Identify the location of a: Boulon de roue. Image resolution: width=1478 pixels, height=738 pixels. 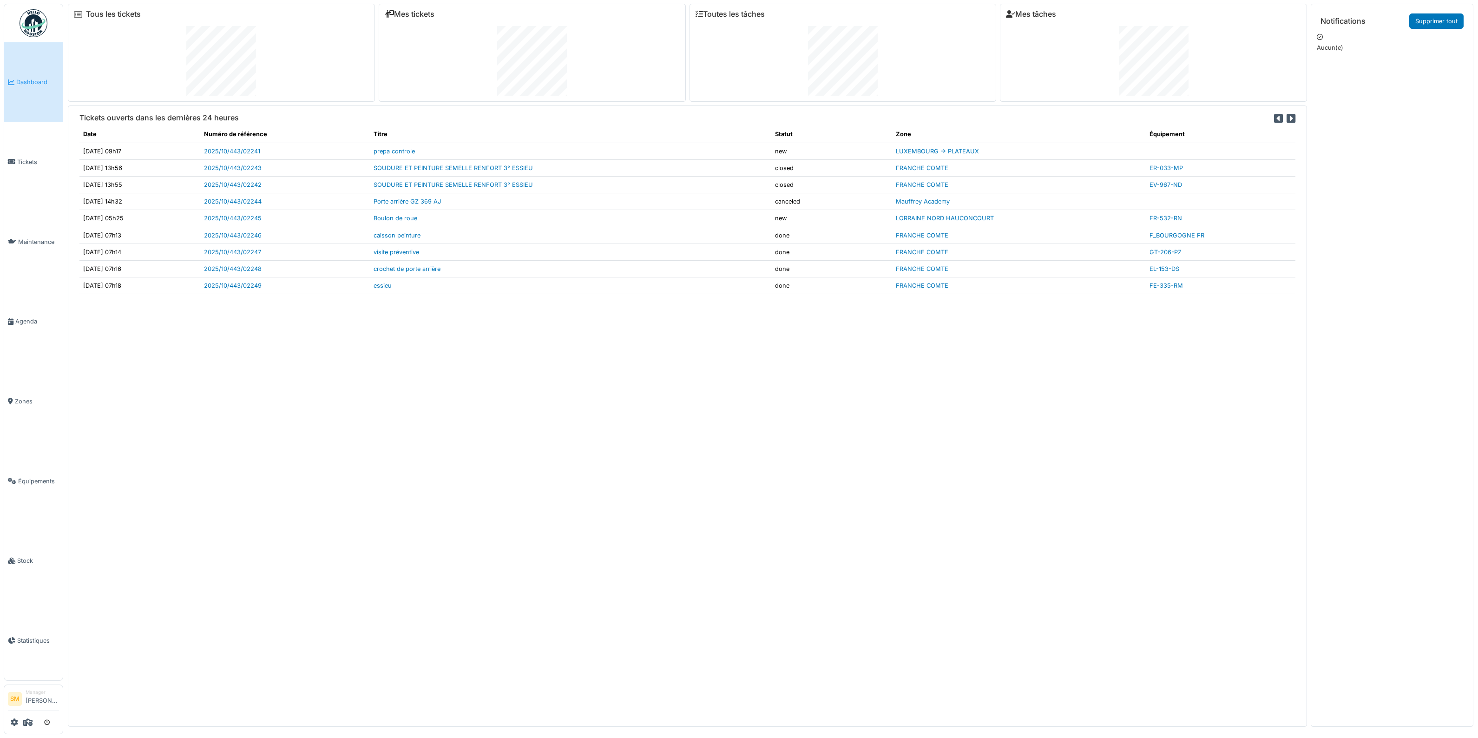
(395, 218).